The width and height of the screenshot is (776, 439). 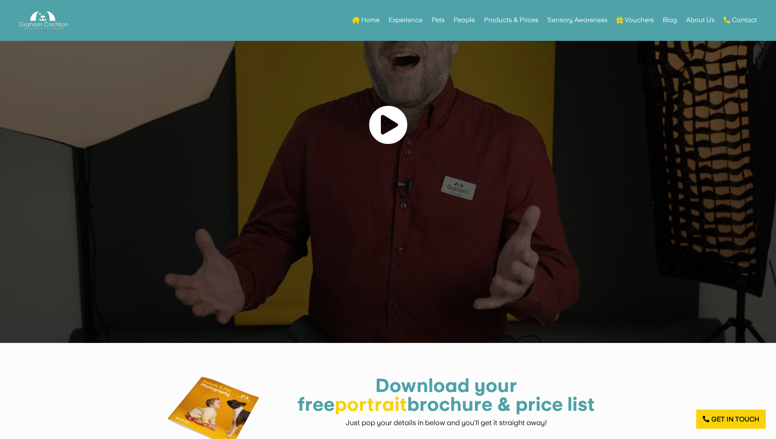 What do you see at coordinates (438, 20) in the screenshot?
I see `a: Pets` at bounding box center [438, 20].